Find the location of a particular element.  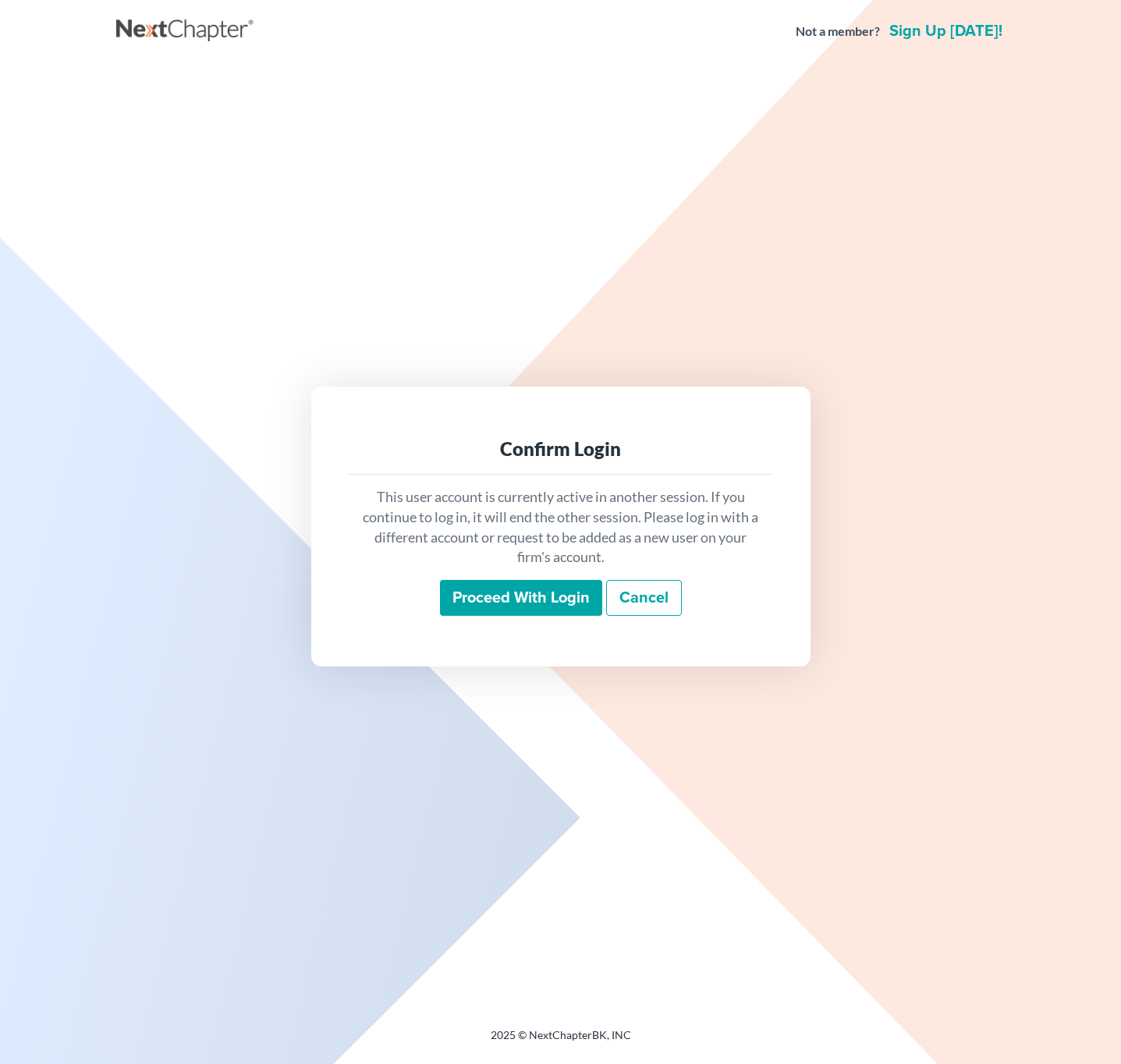

p: This user account is currently active in another session. If you continue to log in, it will end ... is located at coordinates (561, 527).